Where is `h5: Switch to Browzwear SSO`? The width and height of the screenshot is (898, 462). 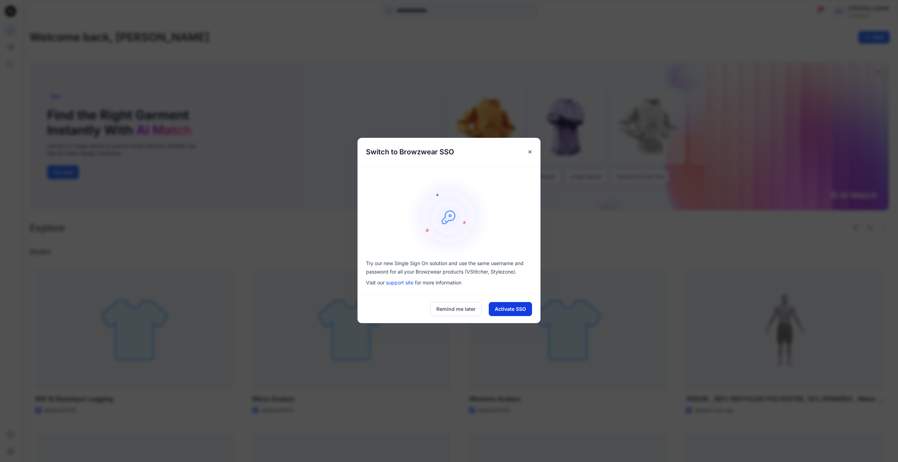 h5: Switch to Browzwear SSO is located at coordinates (410, 152).